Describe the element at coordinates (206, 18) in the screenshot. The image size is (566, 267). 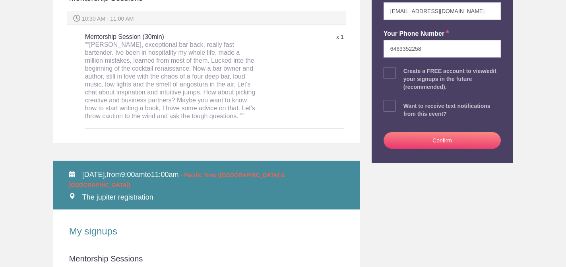
I see `div: 10:30 AM - 11:00 AM` at that location.